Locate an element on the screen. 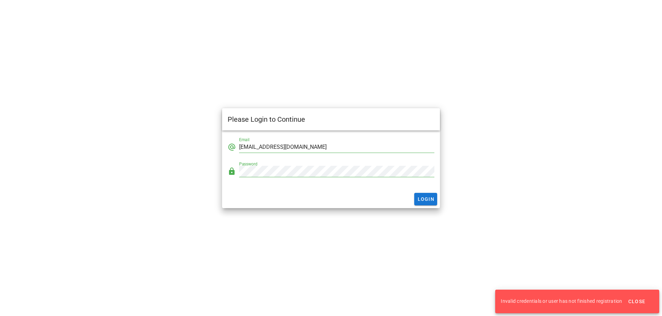 The width and height of the screenshot is (662, 316). i: lock is located at coordinates (232, 172).